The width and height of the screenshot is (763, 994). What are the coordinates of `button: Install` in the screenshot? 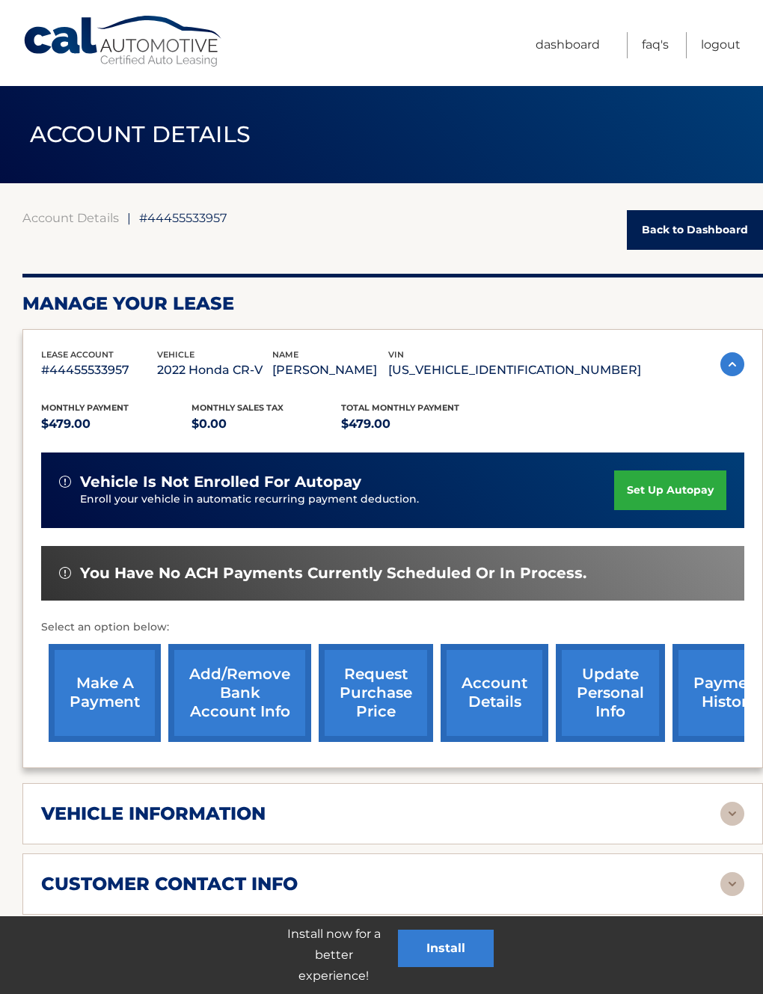 It's located at (446, 948).